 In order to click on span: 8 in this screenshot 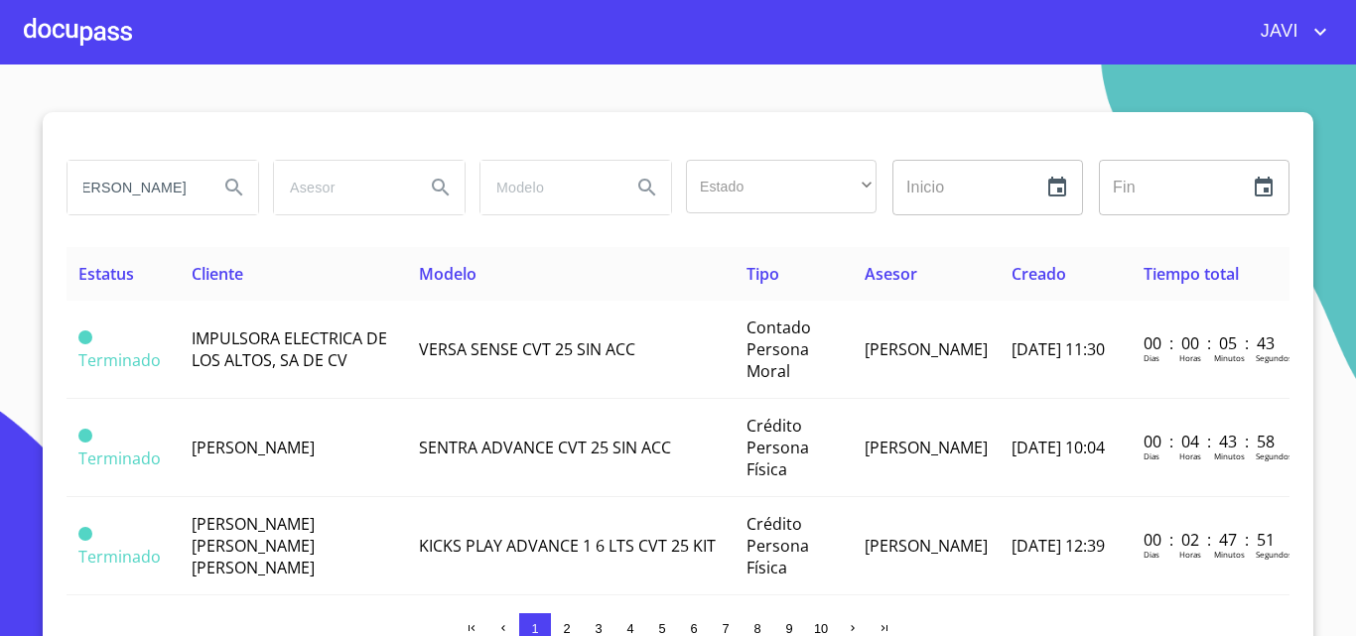, I will do `click(756, 628)`.